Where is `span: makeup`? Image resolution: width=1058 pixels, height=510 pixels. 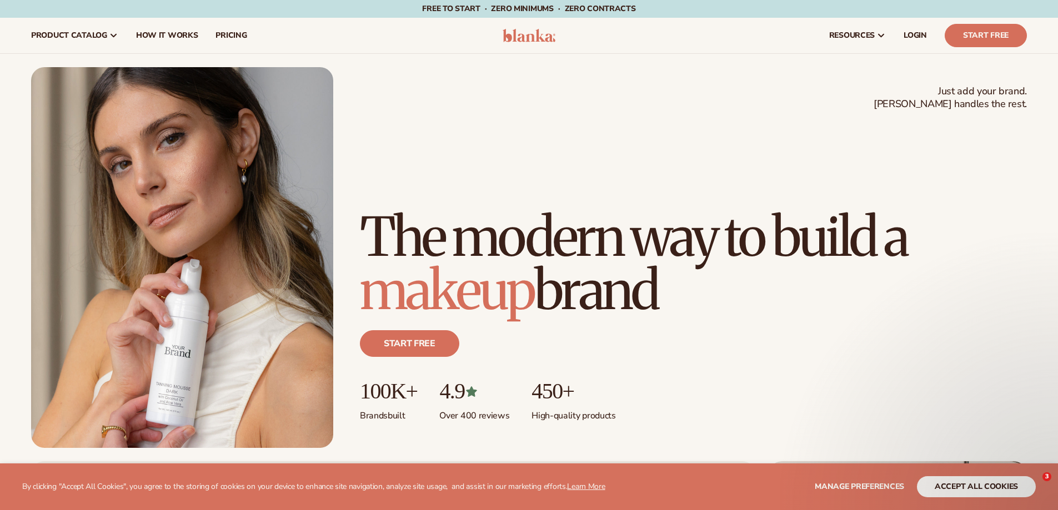
span: makeup is located at coordinates (447, 290).